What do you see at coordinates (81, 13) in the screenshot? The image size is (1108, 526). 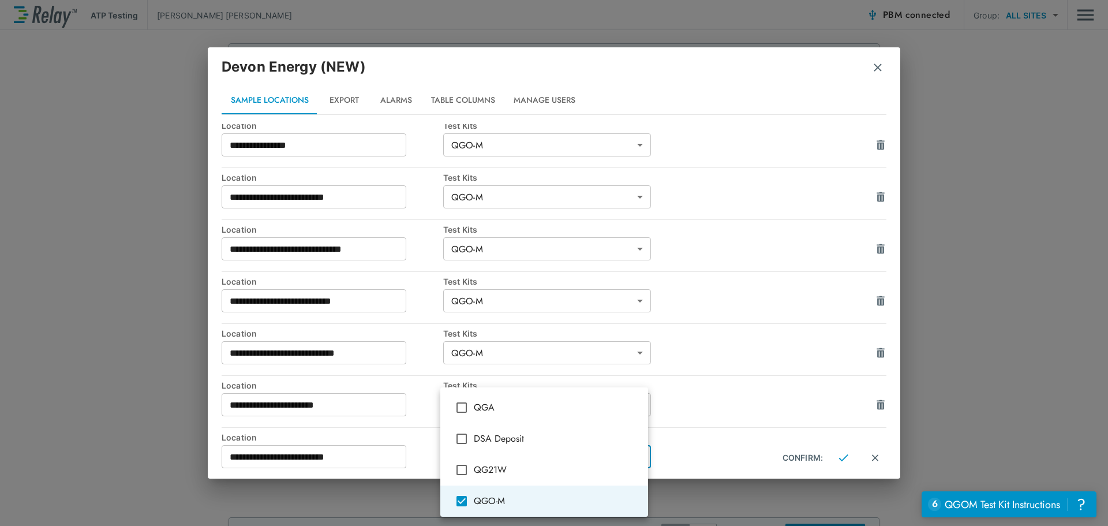 I see `div: QGOM Test Kit Instructions` at bounding box center [81, 13].